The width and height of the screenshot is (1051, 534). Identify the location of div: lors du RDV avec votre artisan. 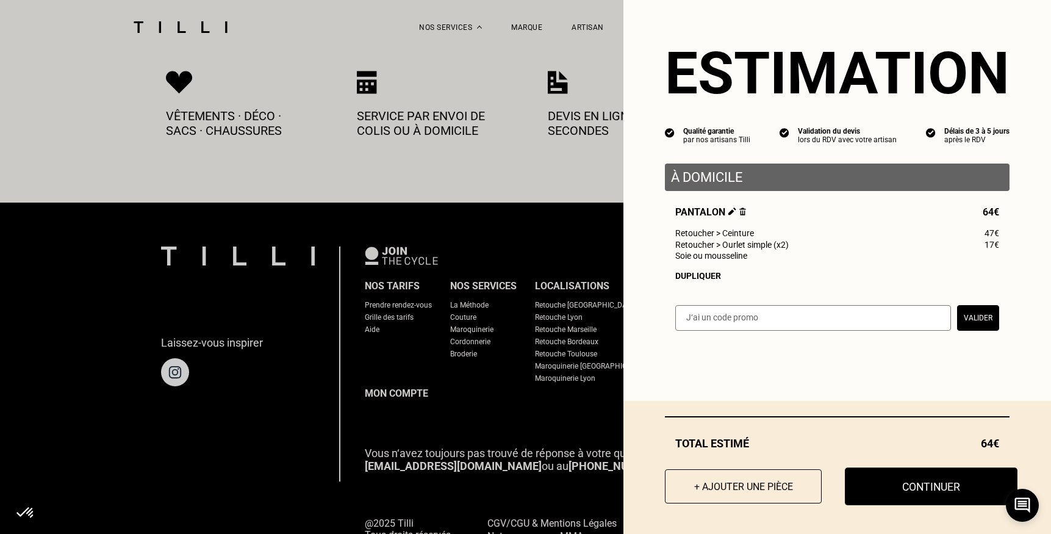
(847, 140).